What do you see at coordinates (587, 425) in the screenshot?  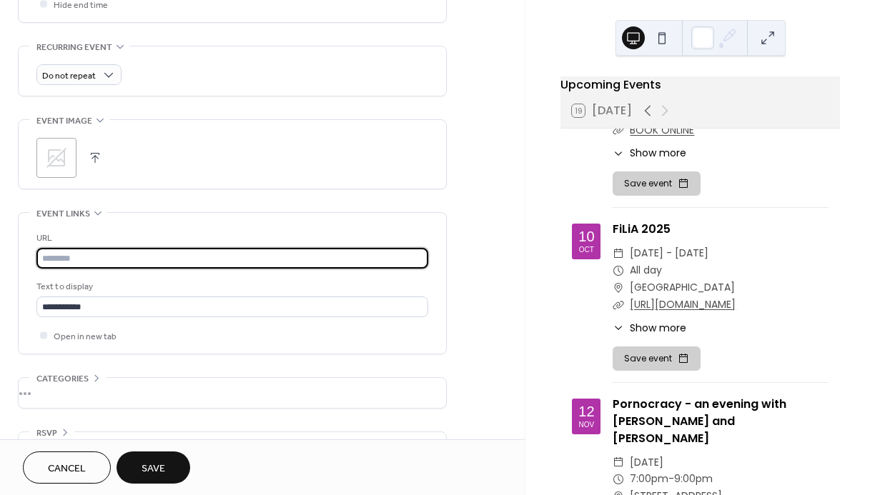 I see `div: Nov` at bounding box center [587, 425].